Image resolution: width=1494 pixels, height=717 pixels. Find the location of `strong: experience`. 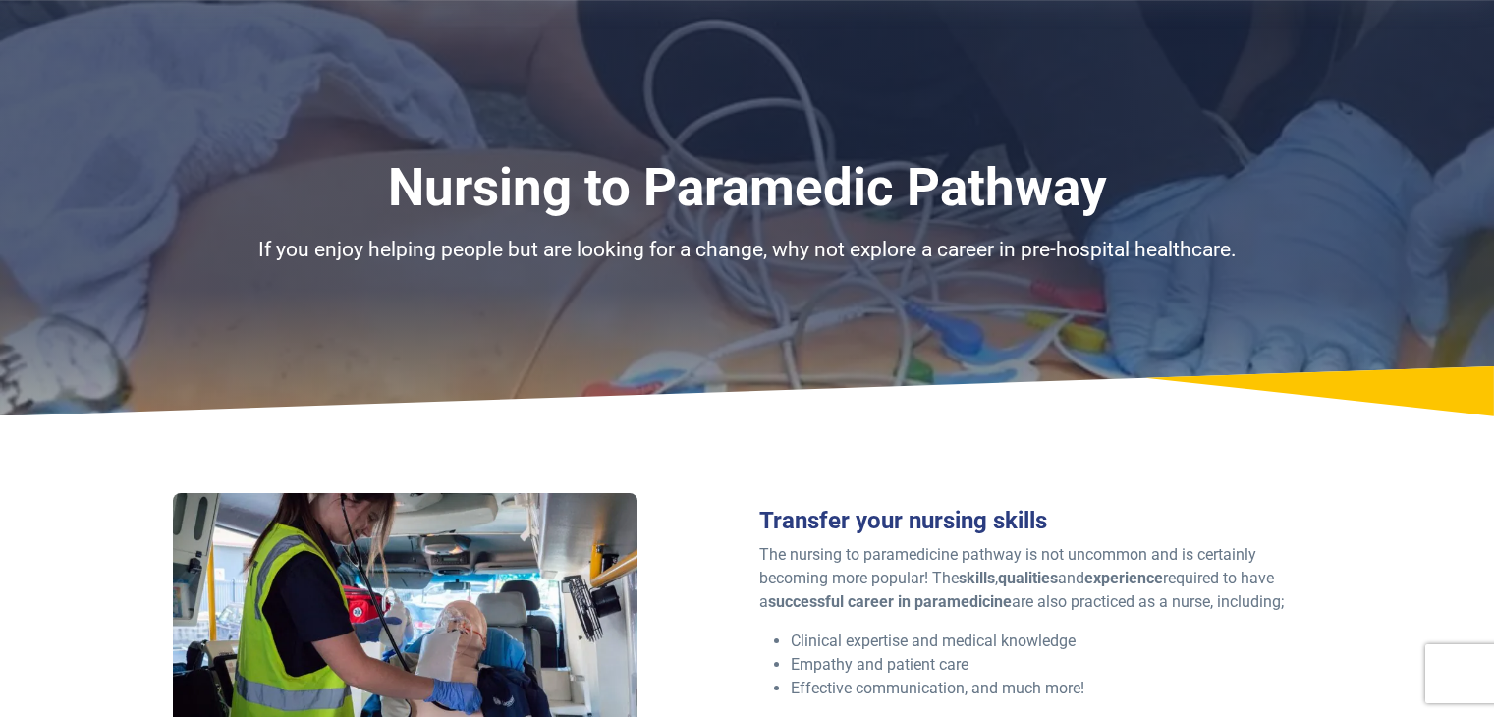

strong: experience is located at coordinates (1124, 578).